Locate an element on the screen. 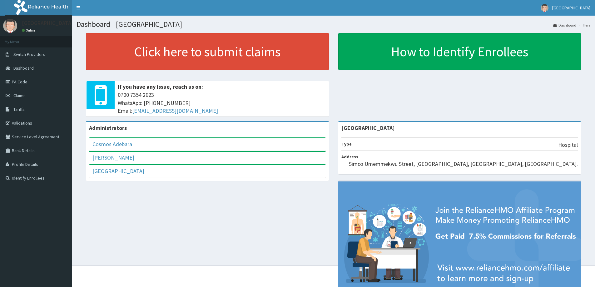  p: Hospital is located at coordinates (567, 145).